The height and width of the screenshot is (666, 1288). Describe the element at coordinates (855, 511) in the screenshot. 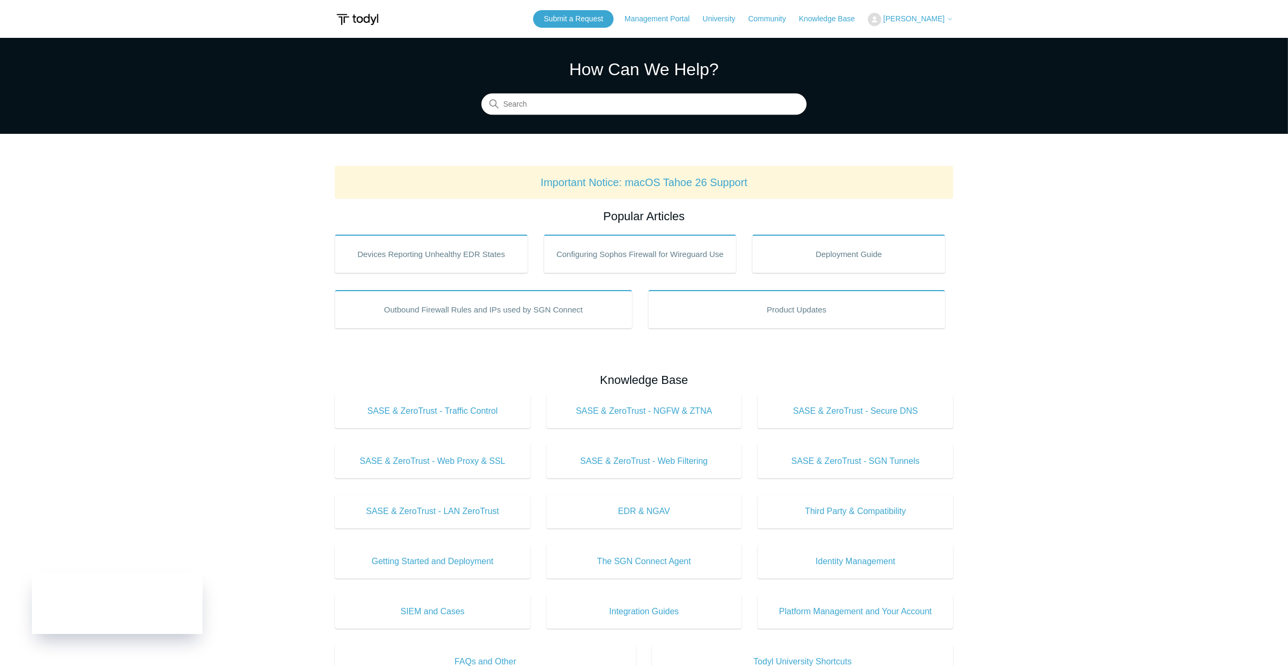

I see `span: Third Party & Compatibility` at that location.